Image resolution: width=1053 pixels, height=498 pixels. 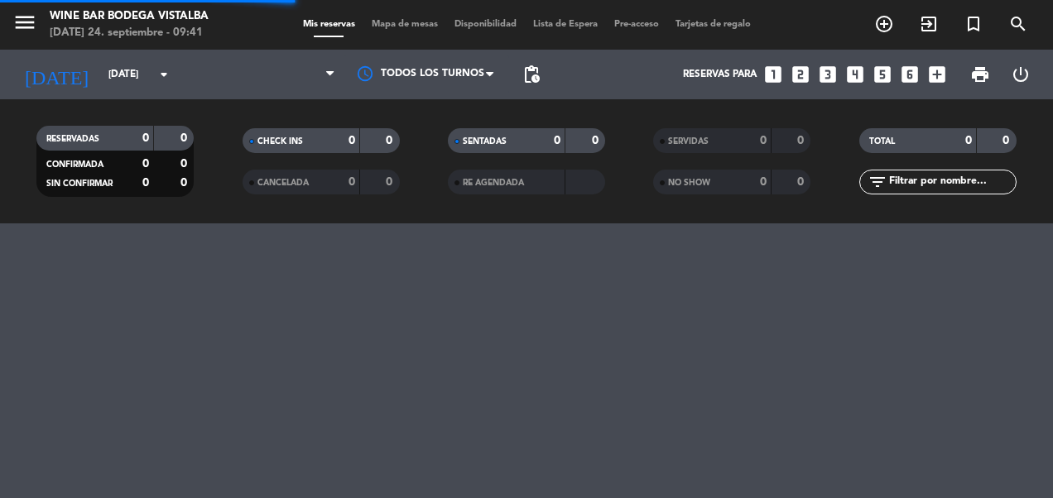 What do you see at coordinates (929, 24) in the screenshot?
I see `i: exit_to_app` at bounding box center [929, 24].